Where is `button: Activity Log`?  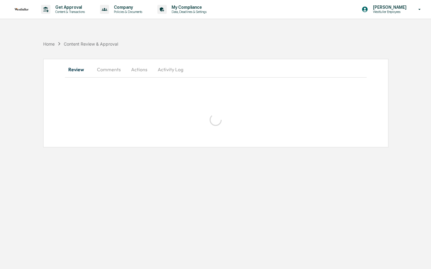 button: Activity Log is located at coordinates (170, 70).